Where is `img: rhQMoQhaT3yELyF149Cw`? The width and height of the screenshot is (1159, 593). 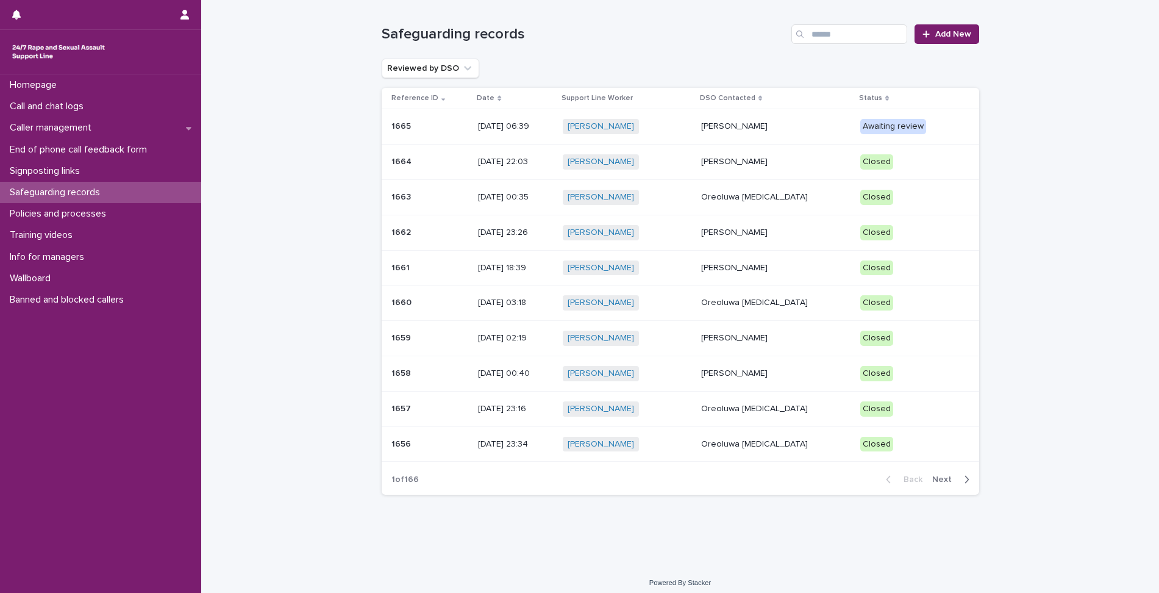 img: rhQMoQhaT3yELyF149Cw is located at coordinates (59, 52).